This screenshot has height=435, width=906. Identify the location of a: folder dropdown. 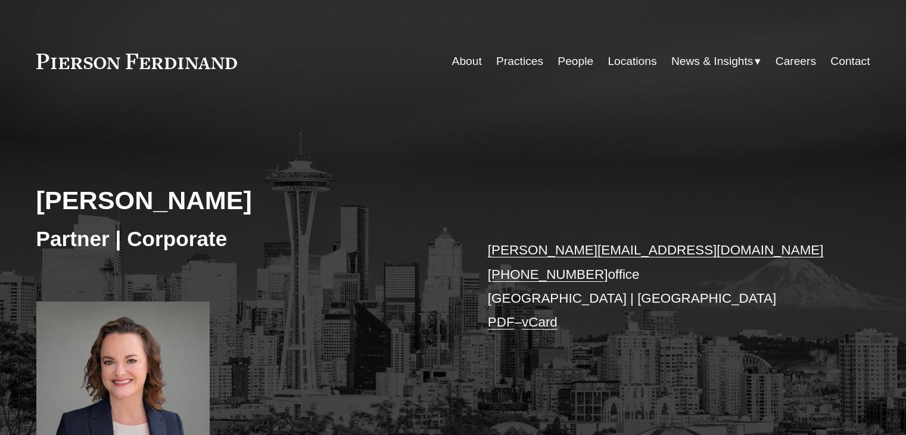
(716, 61).